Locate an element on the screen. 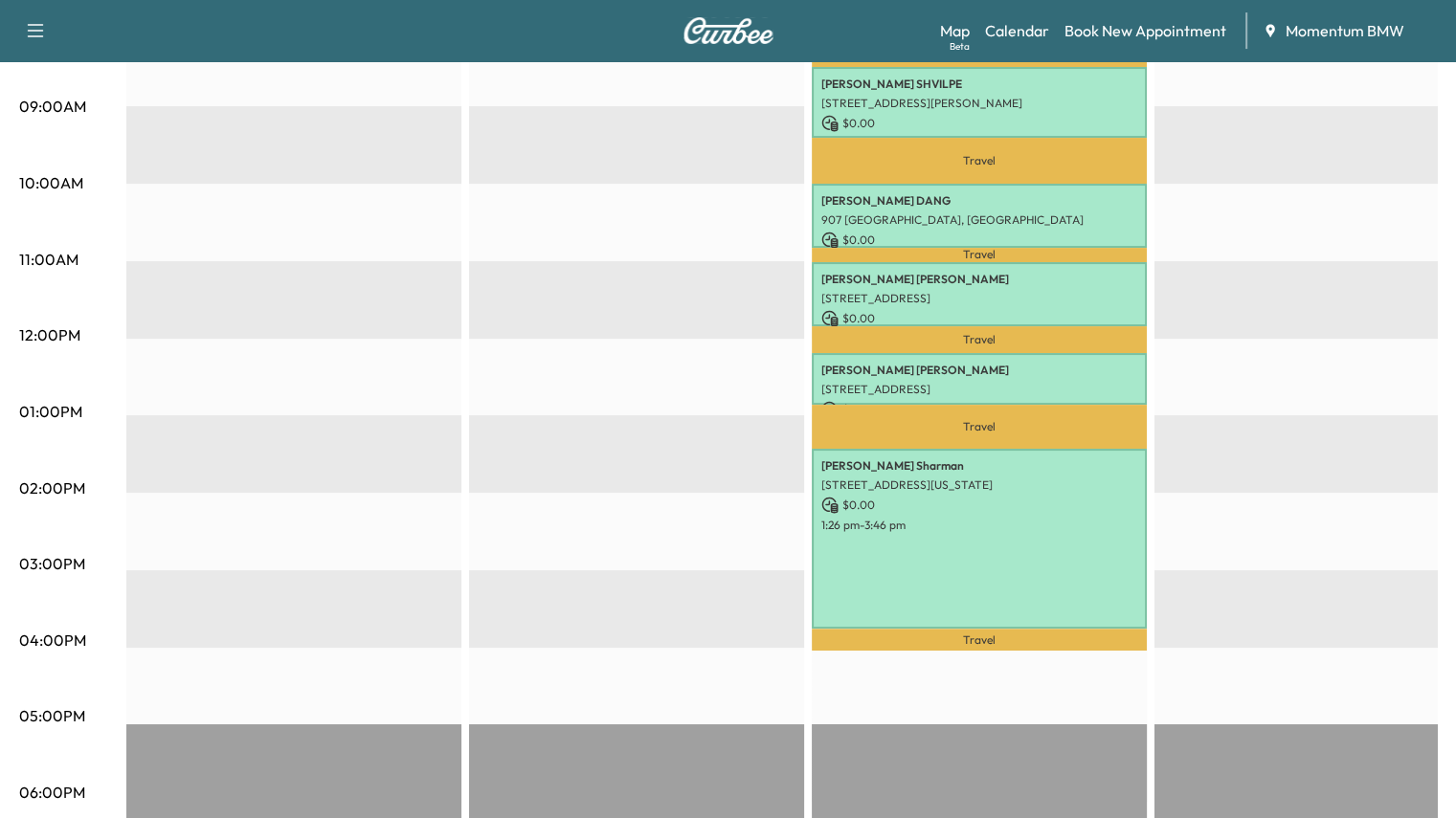  a: MapBeta is located at coordinates (954, 31).